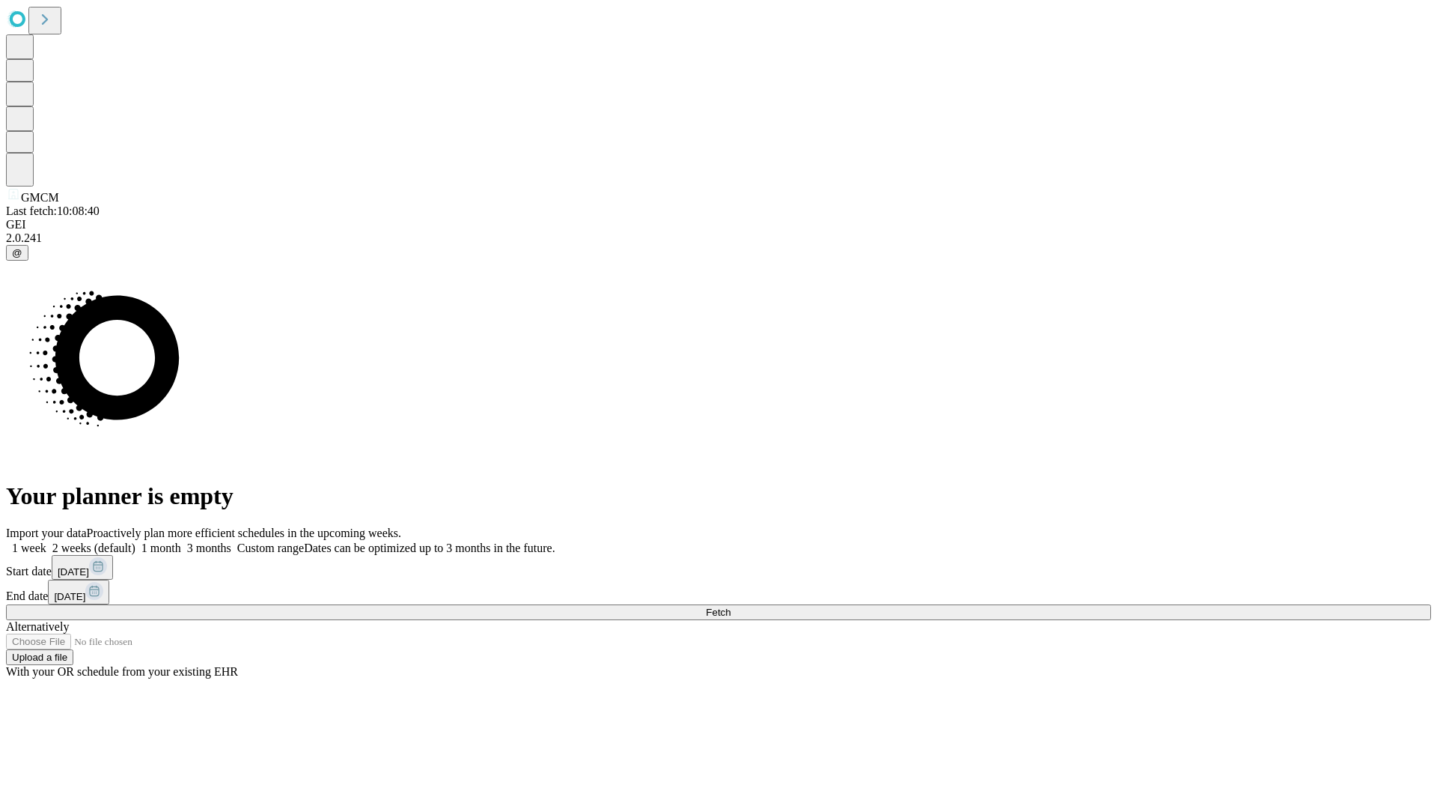  I want to click on span: Fetch, so click(718, 612).